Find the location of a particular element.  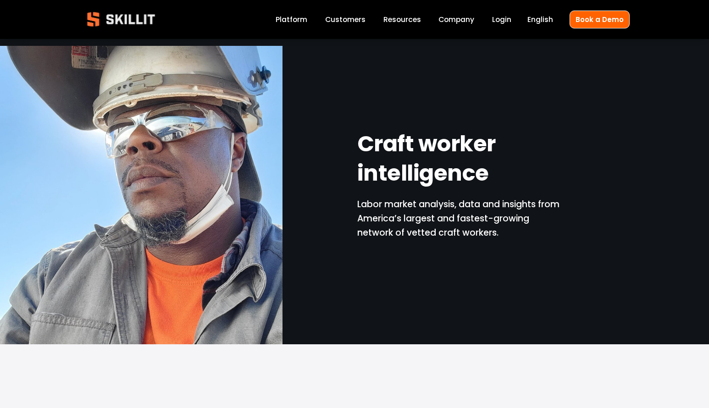

p: Labor market analysis, data and insights from America’s largest and fastest-growing network of ve... is located at coordinates (459, 219).